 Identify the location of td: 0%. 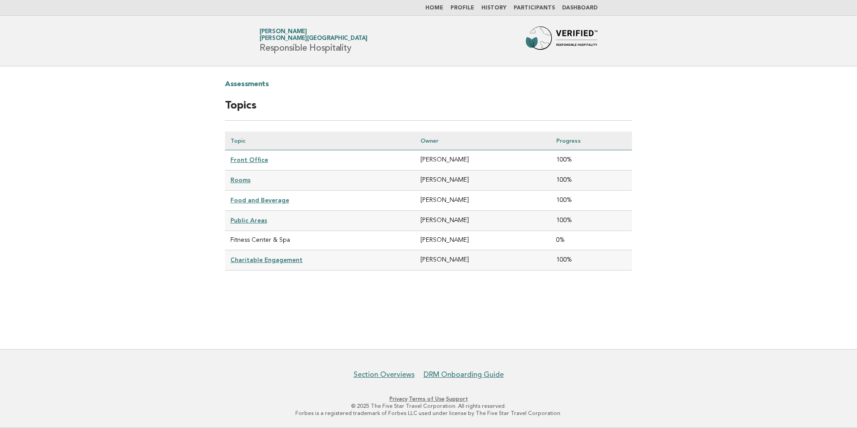
(591, 240).